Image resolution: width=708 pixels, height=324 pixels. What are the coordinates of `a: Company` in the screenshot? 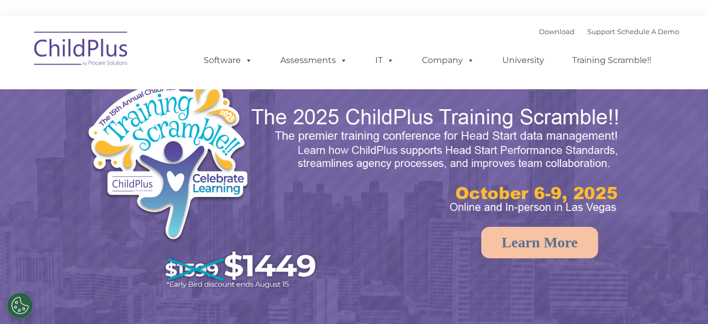 It's located at (449, 60).